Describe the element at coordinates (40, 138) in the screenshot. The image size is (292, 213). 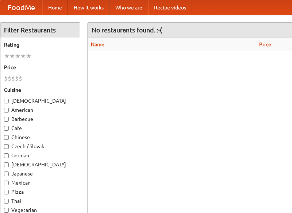
I see `label: Chinese` at that location.